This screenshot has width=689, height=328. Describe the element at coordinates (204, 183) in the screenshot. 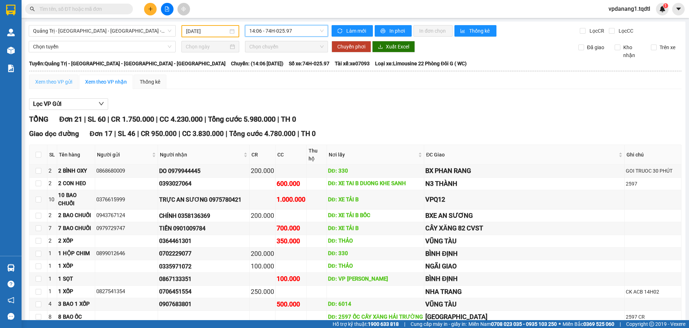

I see `div: 0393027064` at that location.